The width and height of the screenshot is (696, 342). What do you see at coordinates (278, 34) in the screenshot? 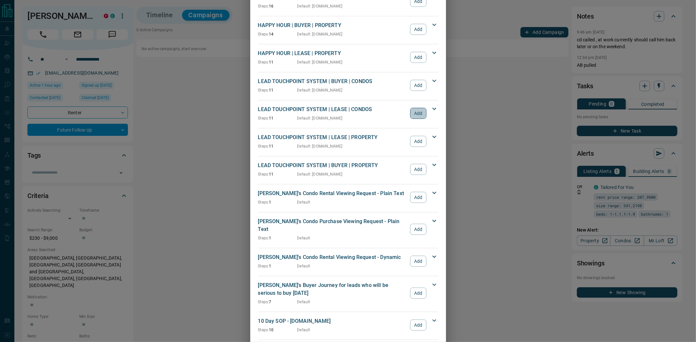
I see `p: 14` at bounding box center [278, 34].